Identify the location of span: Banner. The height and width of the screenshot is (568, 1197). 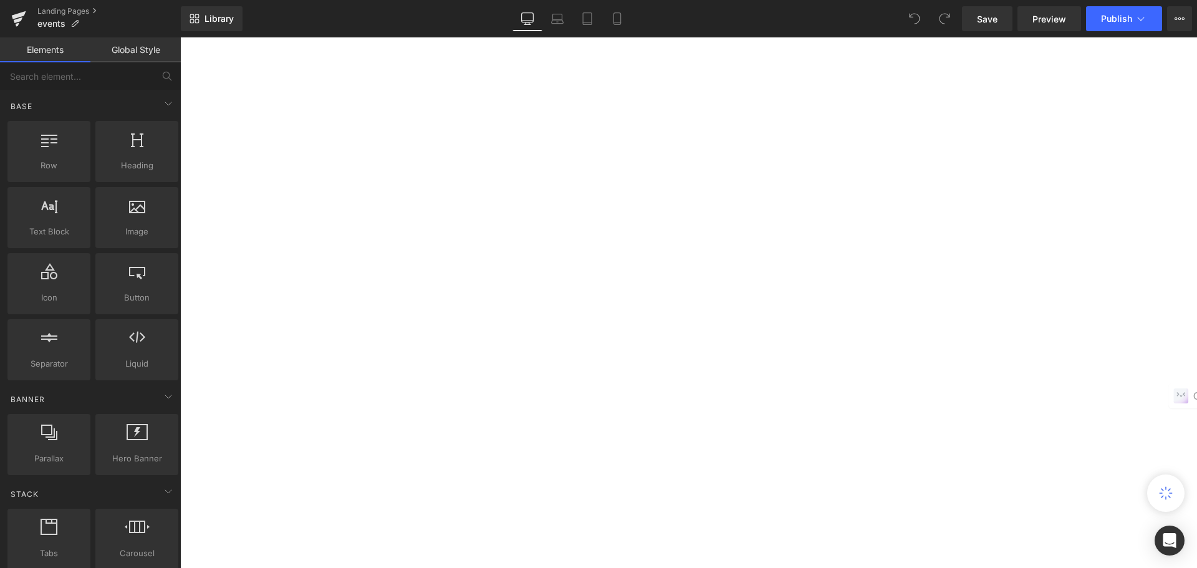
(27, 399).